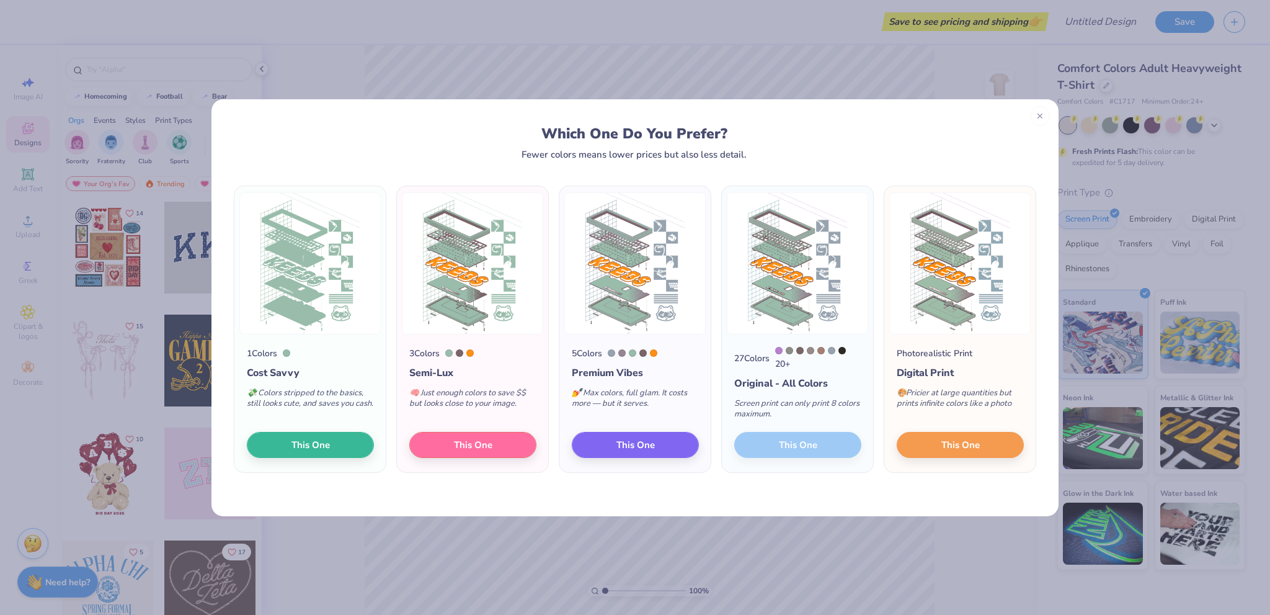 The width and height of the screenshot is (1270, 615). What do you see at coordinates (622, 353) in the screenshot?
I see `div: 7653 C` at bounding box center [622, 353].